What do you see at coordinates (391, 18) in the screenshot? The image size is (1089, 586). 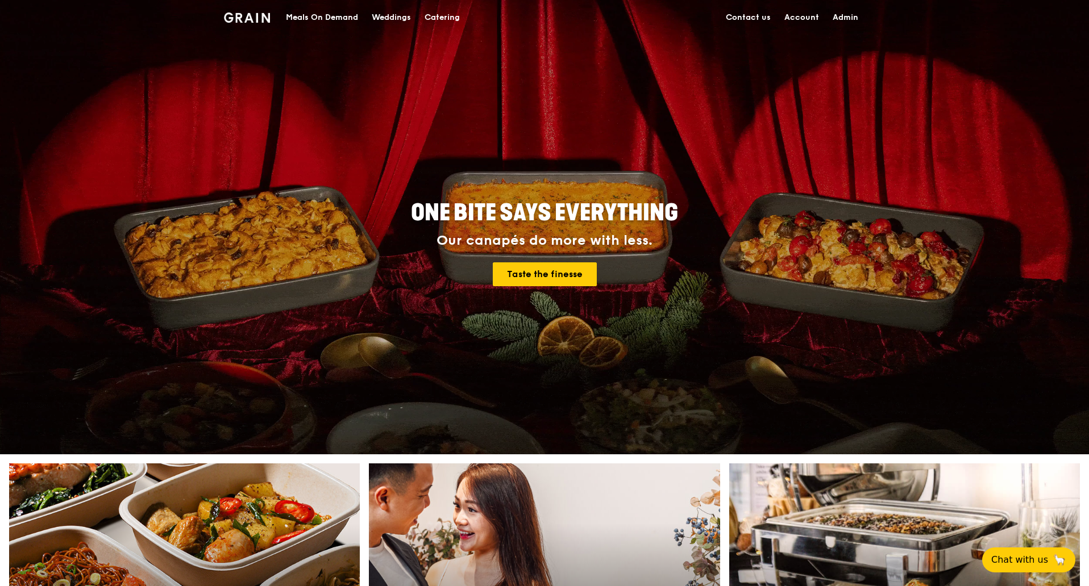 I see `div: Weddings` at bounding box center [391, 18].